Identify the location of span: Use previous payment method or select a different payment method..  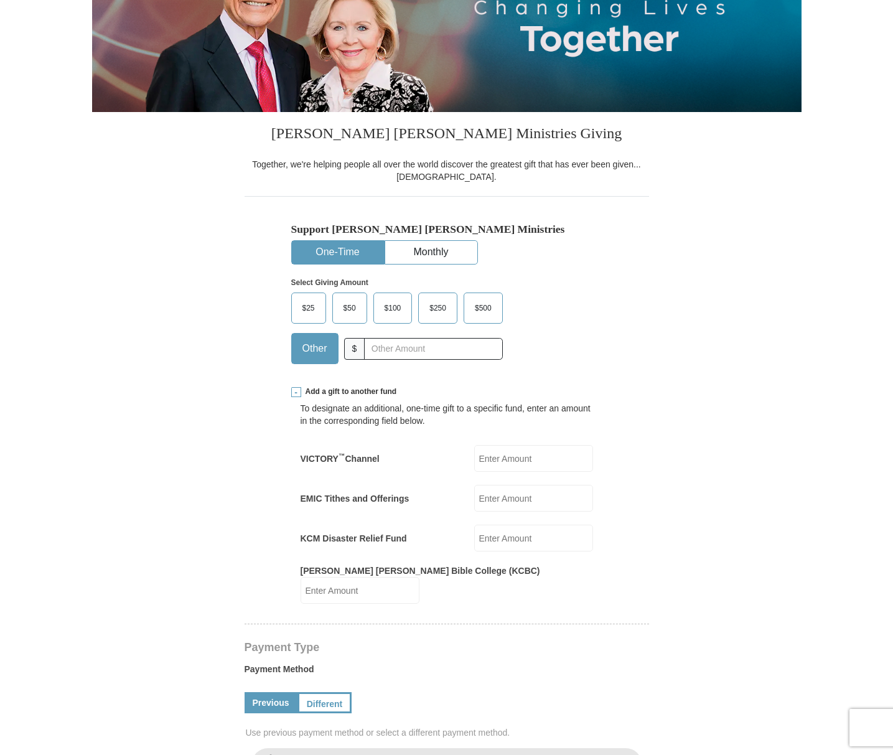
(448, 732).